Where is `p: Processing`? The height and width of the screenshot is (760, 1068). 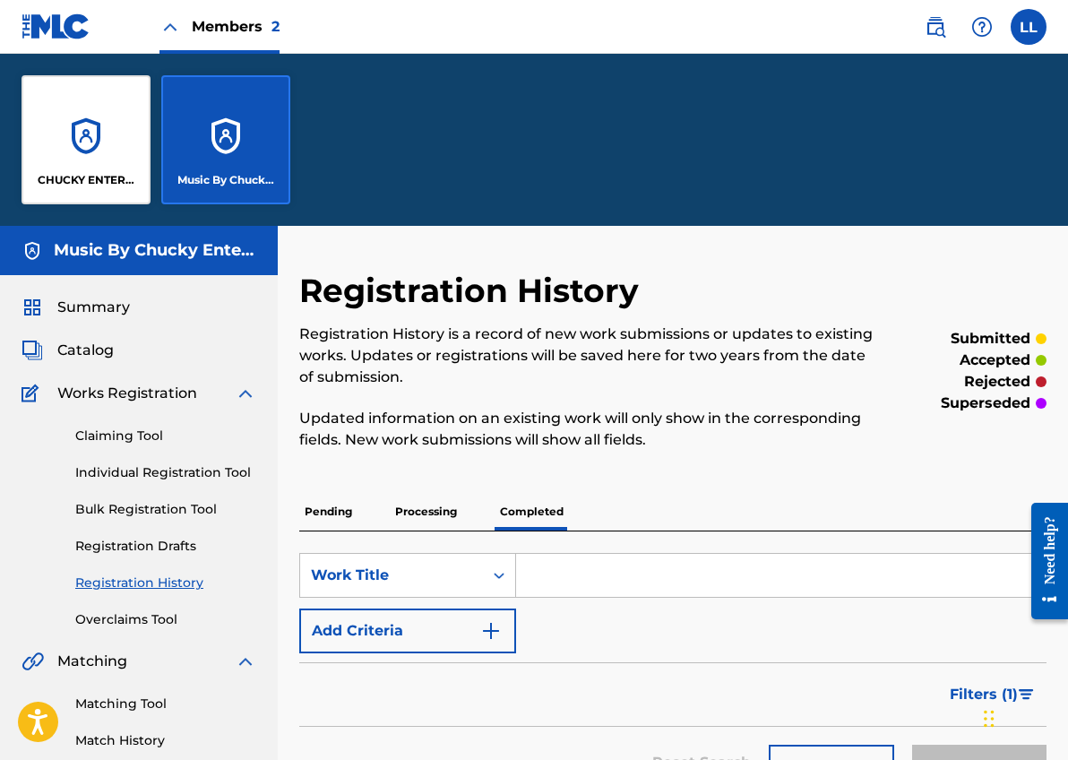 p: Processing is located at coordinates (426, 512).